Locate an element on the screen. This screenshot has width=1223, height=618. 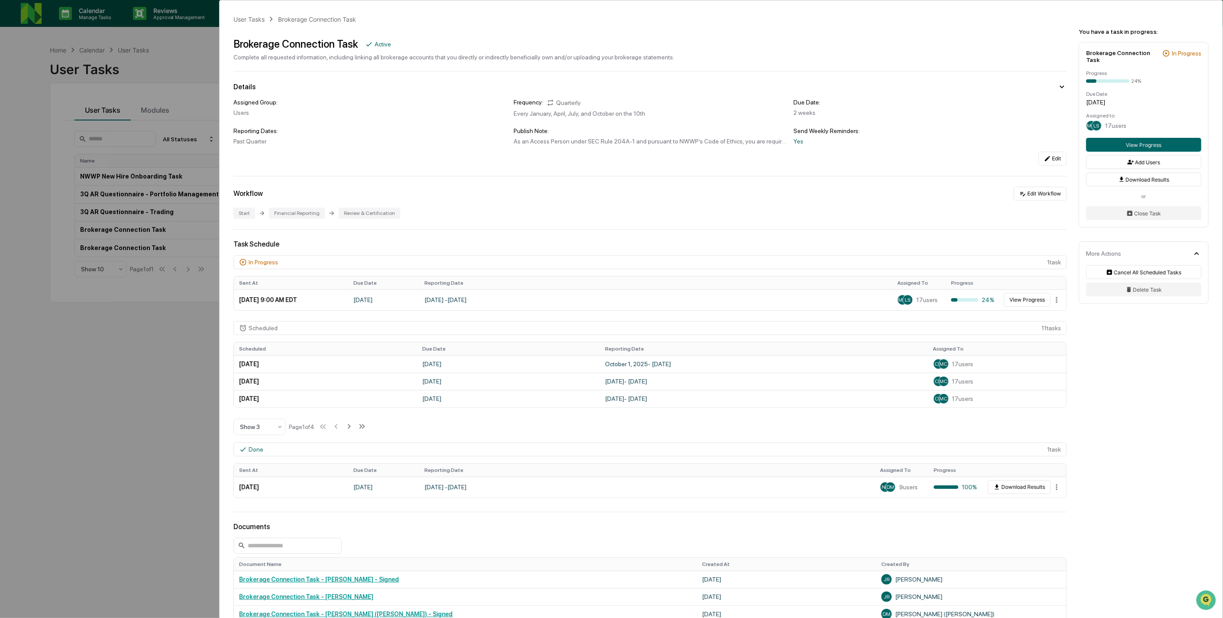
div: Active is located at coordinates (383, 44).